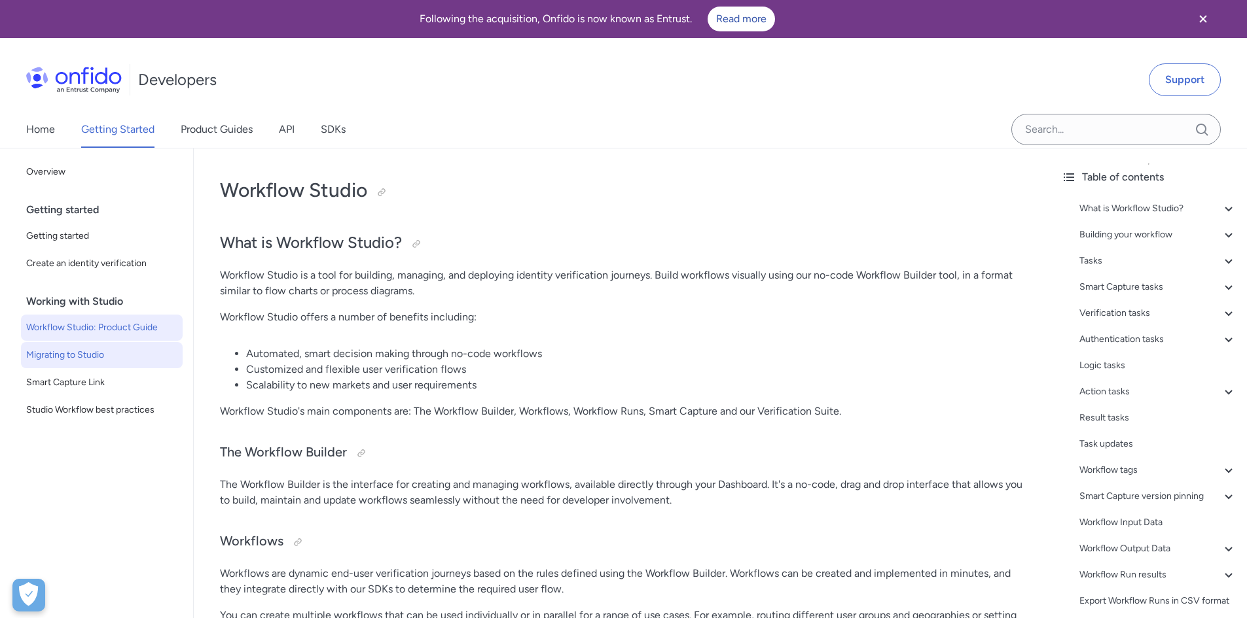 The width and height of the screenshot is (1247, 618). I want to click on h3: The Workflow Builder, so click(622, 454).